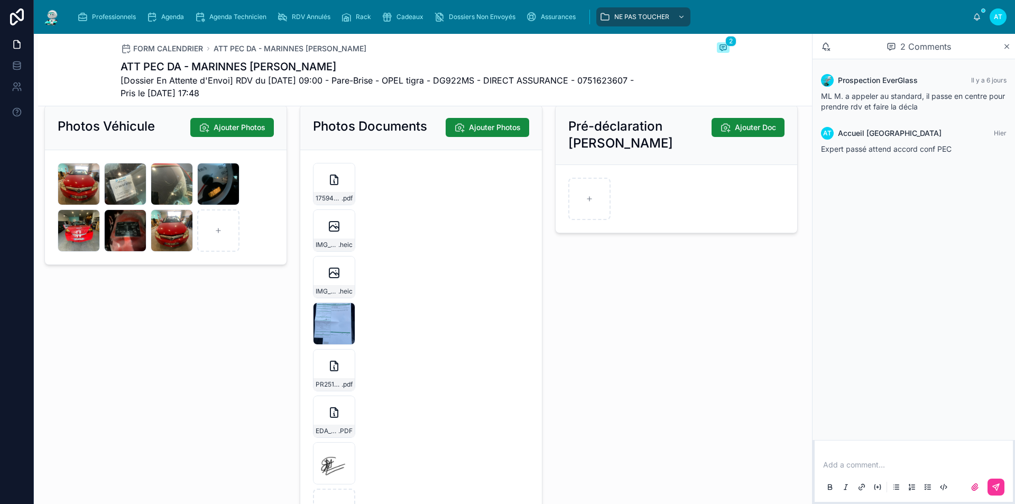 The image size is (1015, 504). Describe the element at coordinates (172, 17) in the screenshot. I see `span: Agenda` at that location.